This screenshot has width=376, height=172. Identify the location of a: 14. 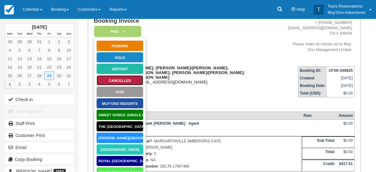
(39, 59).